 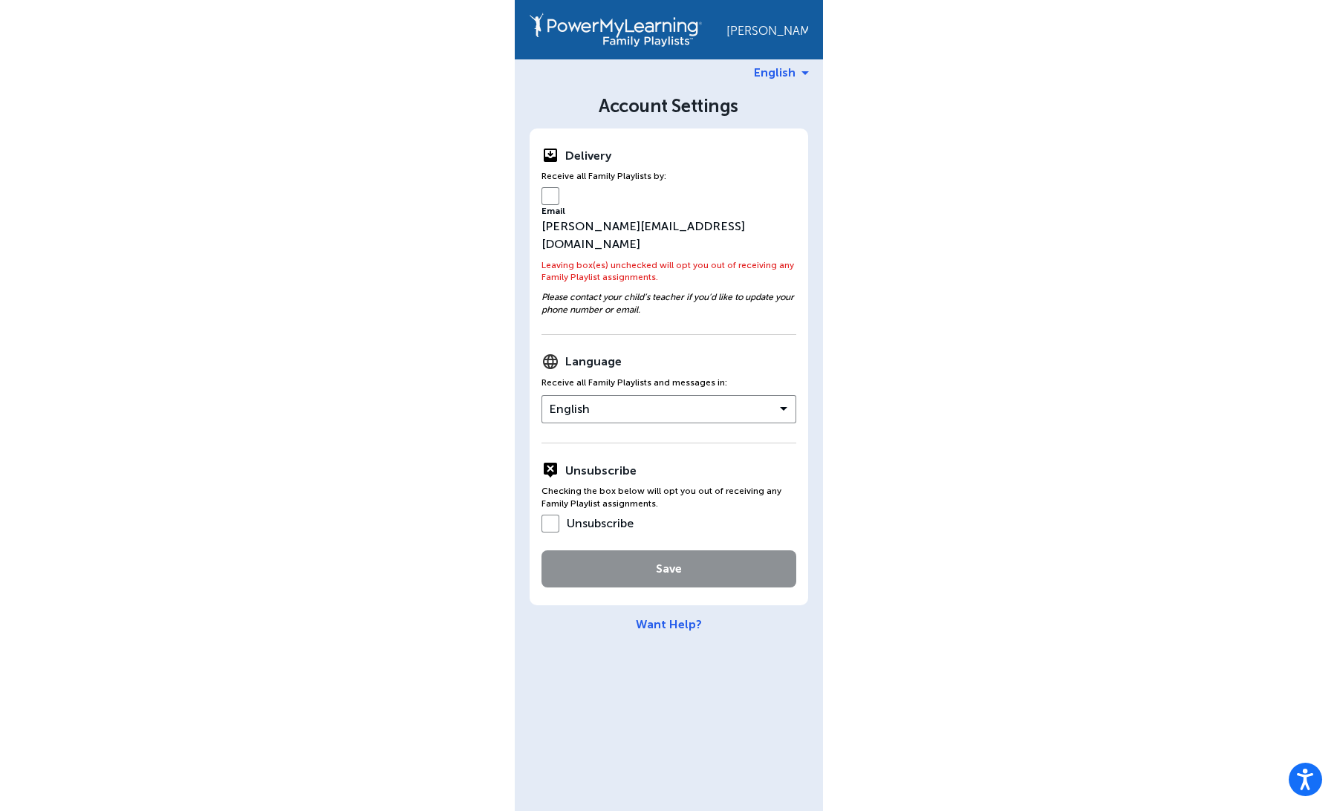 I want to click on label: Unsubscribe, so click(x=588, y=523).